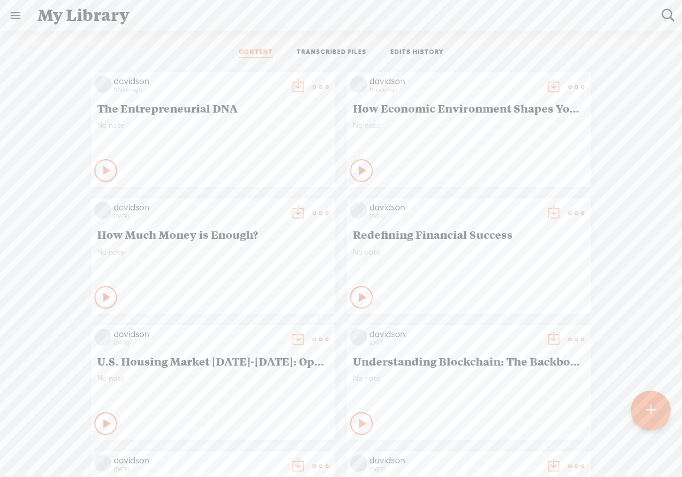  Describe the element at coordinates (469, 234) in the screenshot. I see `span: Redefining Financial Success` at that location.